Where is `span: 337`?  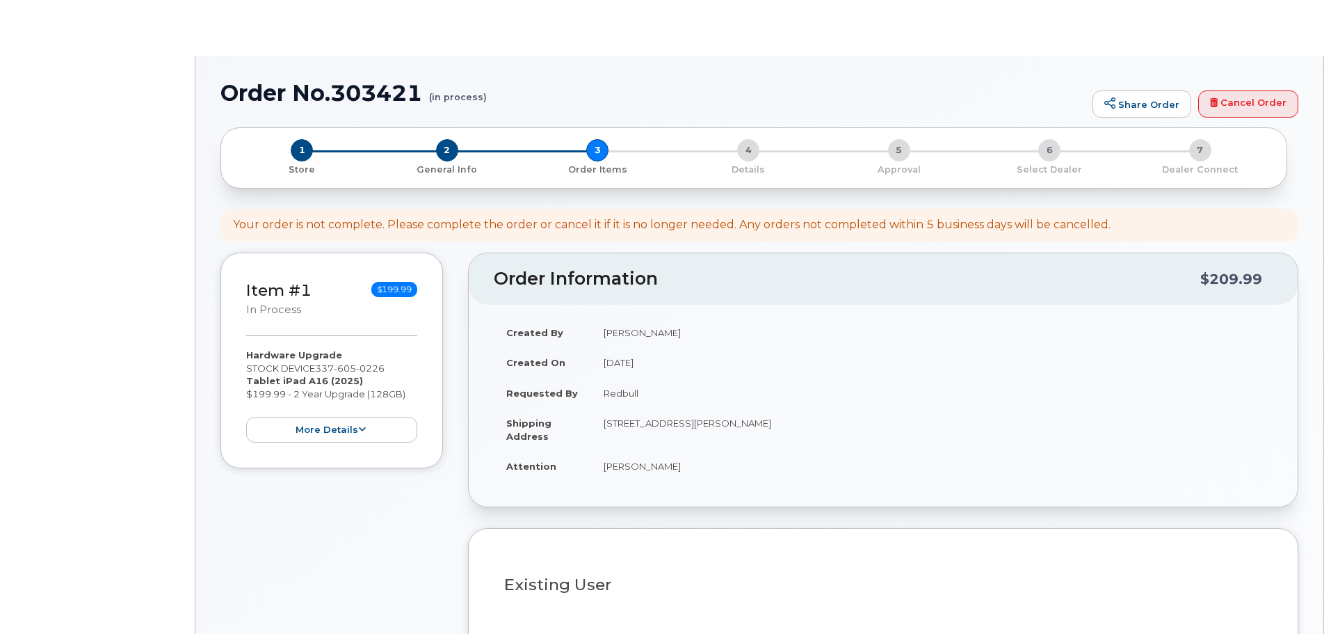 span: 337 is located at coordinates (350, 368).